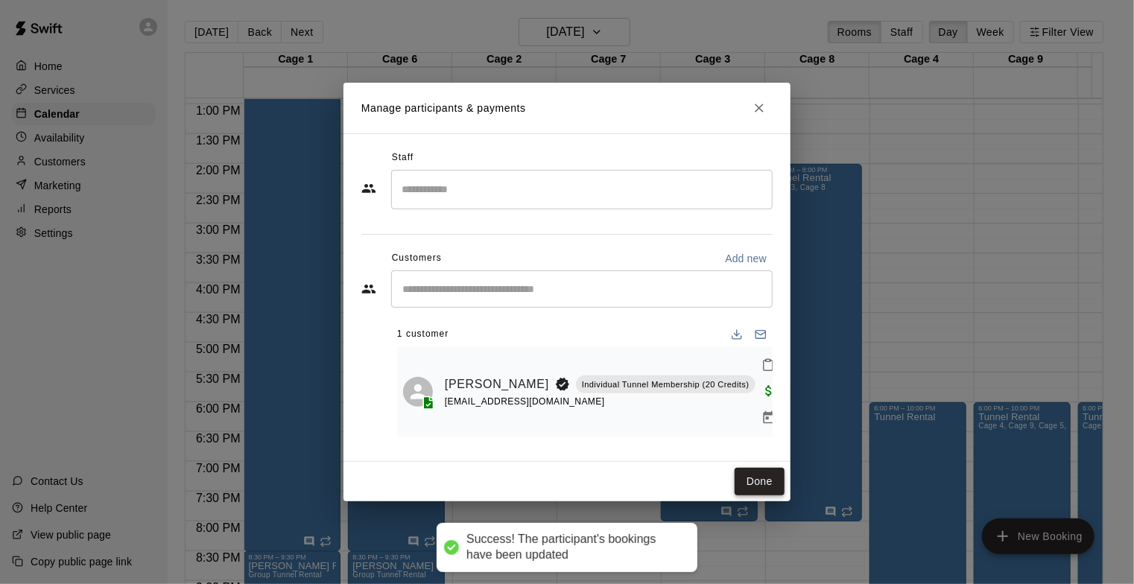 The width and height of the screenshot is (1134, 584). Describe the element at coordinates (443, 108) in the screenshot. I see `p: Manage participants & payments` at that location.